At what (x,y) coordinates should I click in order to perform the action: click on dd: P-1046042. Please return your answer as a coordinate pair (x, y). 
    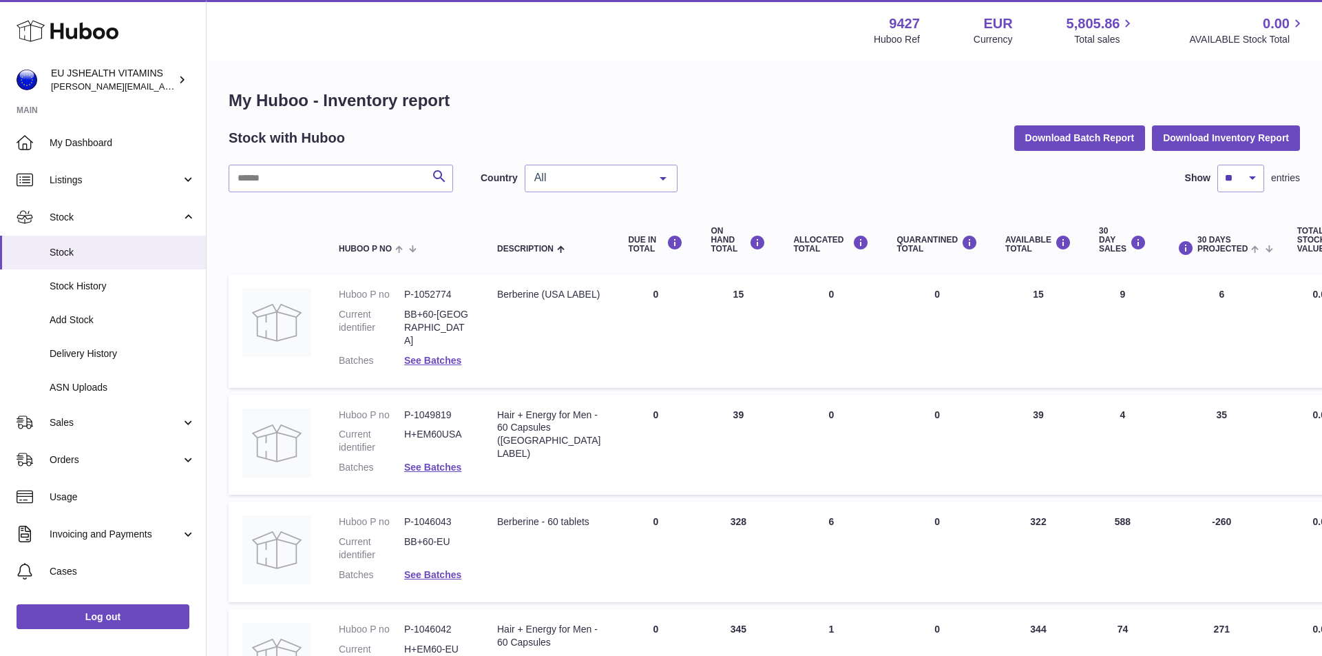
    Looking at the image, I should click on (437, 629).